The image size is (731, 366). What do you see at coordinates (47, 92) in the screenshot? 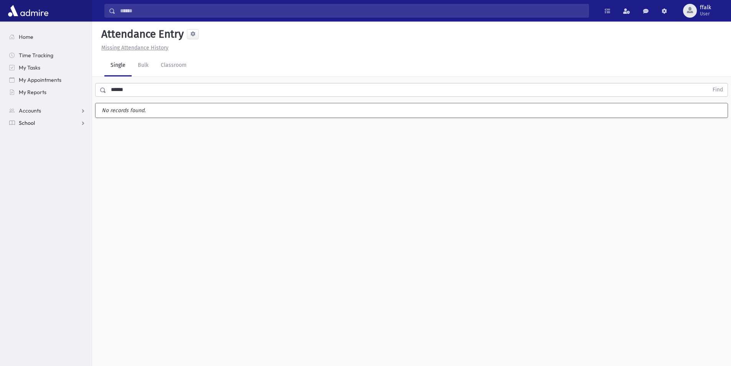
I see `a: My Reports` at bounding box center [47, 92].